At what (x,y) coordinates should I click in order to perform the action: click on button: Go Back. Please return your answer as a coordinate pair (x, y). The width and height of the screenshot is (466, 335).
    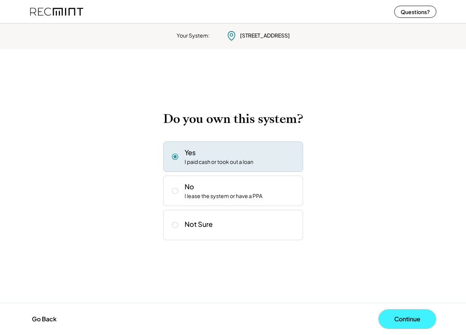
    Looking at the image, I should click on (44, 319).